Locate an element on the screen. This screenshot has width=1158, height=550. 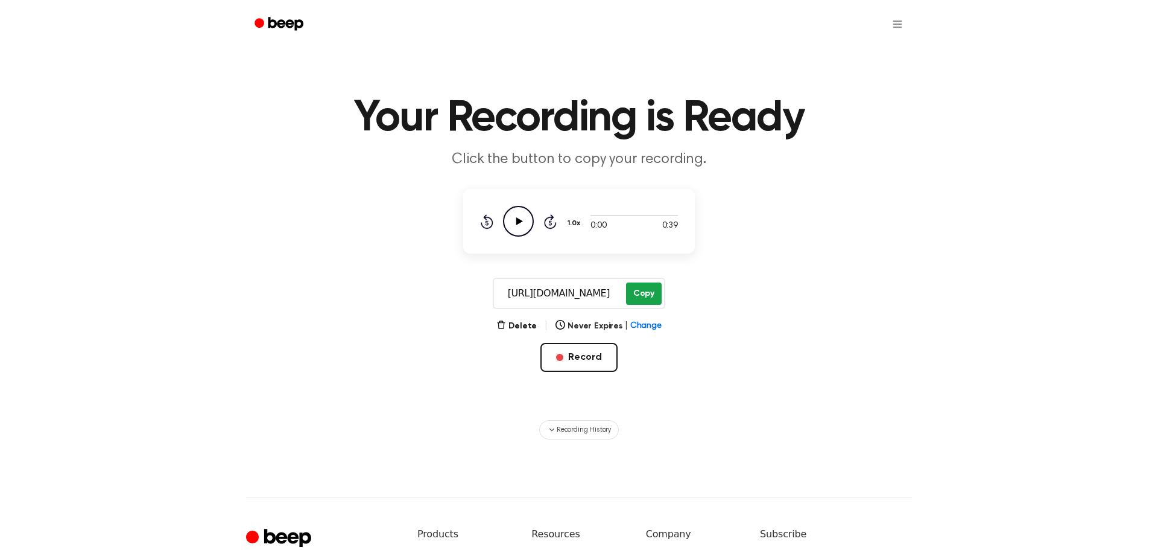
button: Never Expires|Change is located at coordinates (609, 326).